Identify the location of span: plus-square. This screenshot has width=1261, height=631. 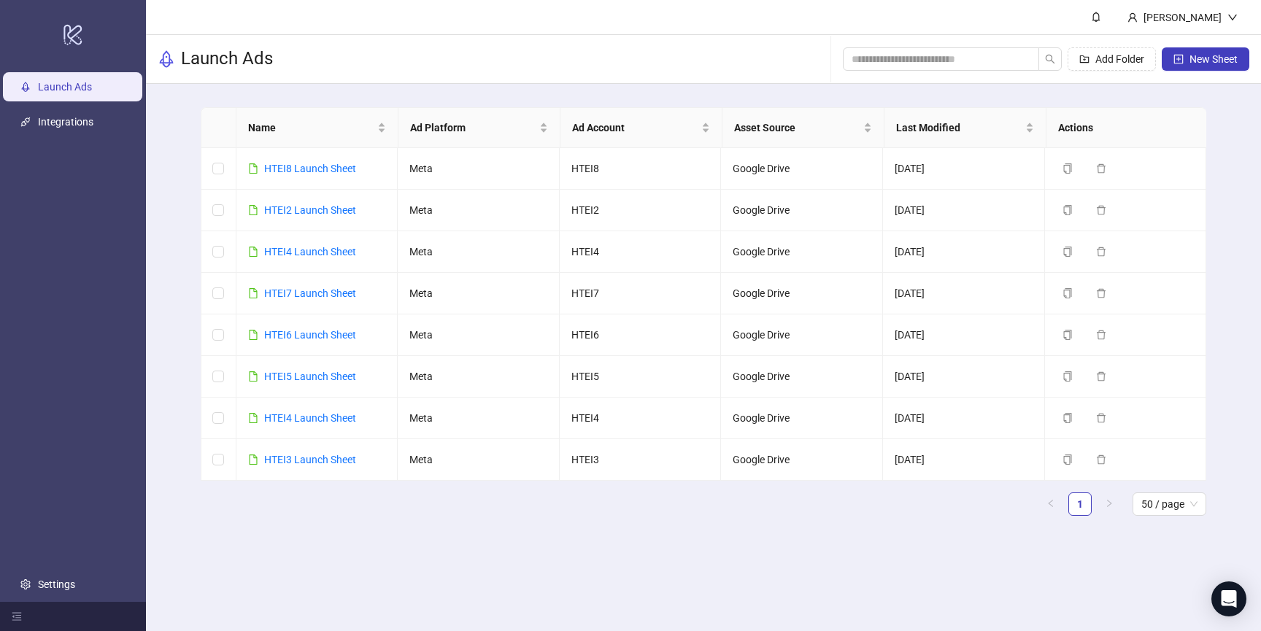
(1178, 59).